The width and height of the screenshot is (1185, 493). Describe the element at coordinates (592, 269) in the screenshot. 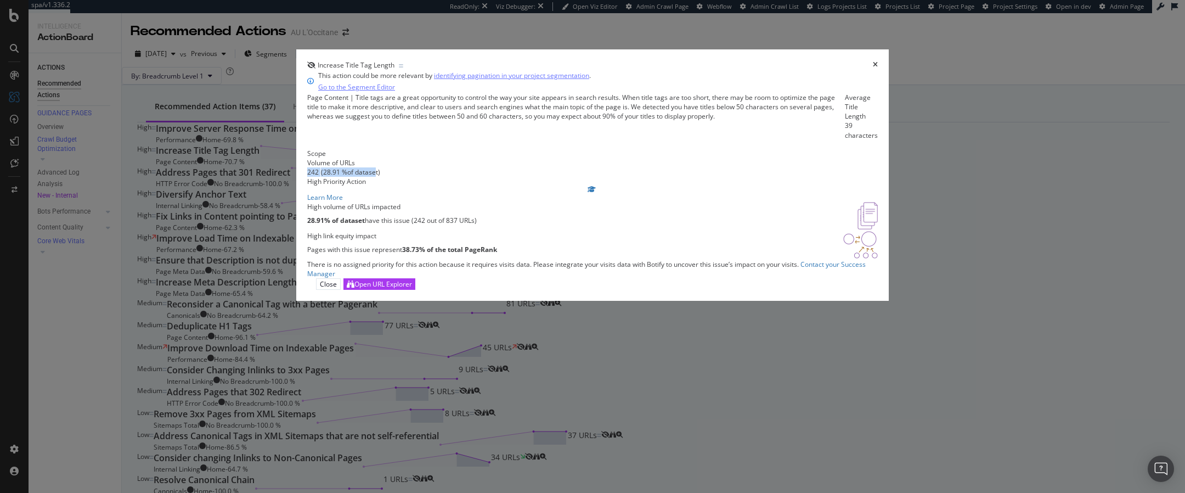

I see `div: There is no assigned priority for this action because it requires visits data. Please integrate y...` at that location.